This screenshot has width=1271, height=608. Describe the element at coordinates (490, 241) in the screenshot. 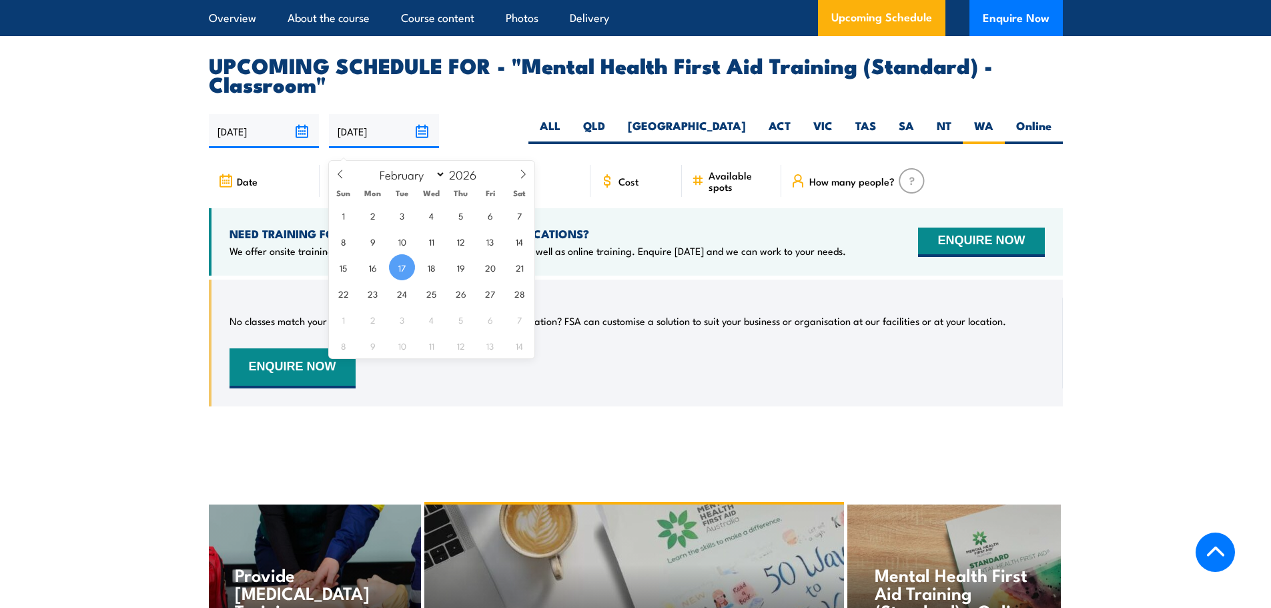

I see `span: February 13, 2026` at that location.